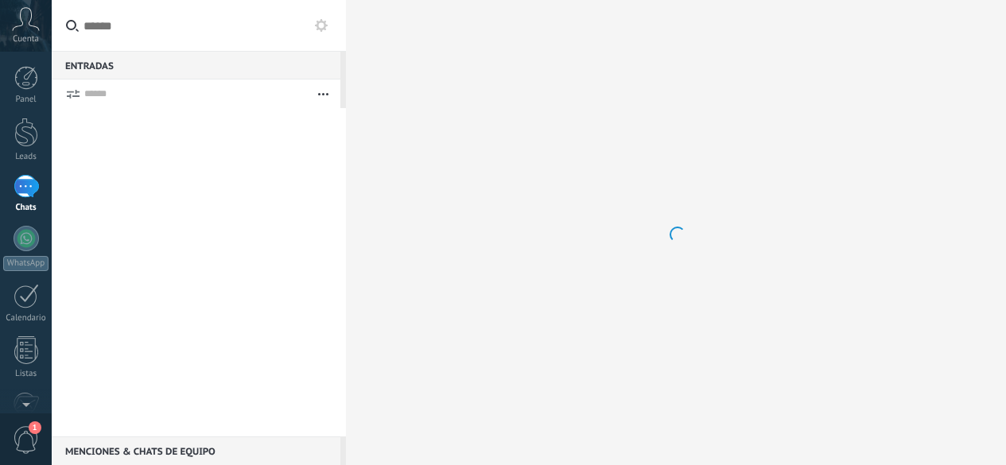  What do you see at coordinates (26, 374) in the screenshot?
I see `div: Listas` at bounding box center [26, 374].